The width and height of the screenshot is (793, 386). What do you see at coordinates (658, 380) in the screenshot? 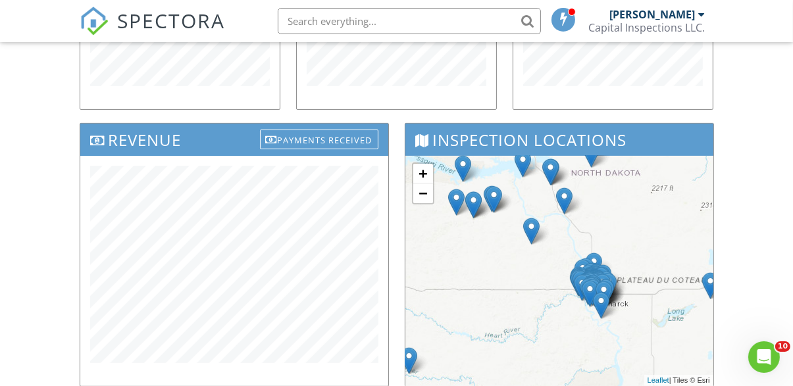
I see `a: Leaflet` at bounding box center [658, 380].